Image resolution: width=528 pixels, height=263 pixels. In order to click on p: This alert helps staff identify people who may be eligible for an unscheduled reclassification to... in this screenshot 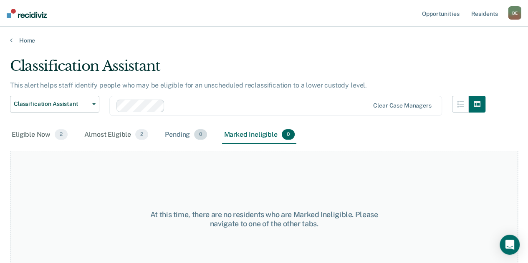, I will do `click(188, 85)`.